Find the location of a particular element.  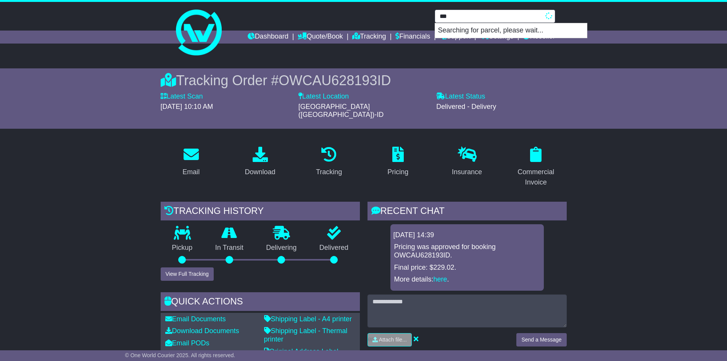

div: Insurance is located at coordinates (467, 172).